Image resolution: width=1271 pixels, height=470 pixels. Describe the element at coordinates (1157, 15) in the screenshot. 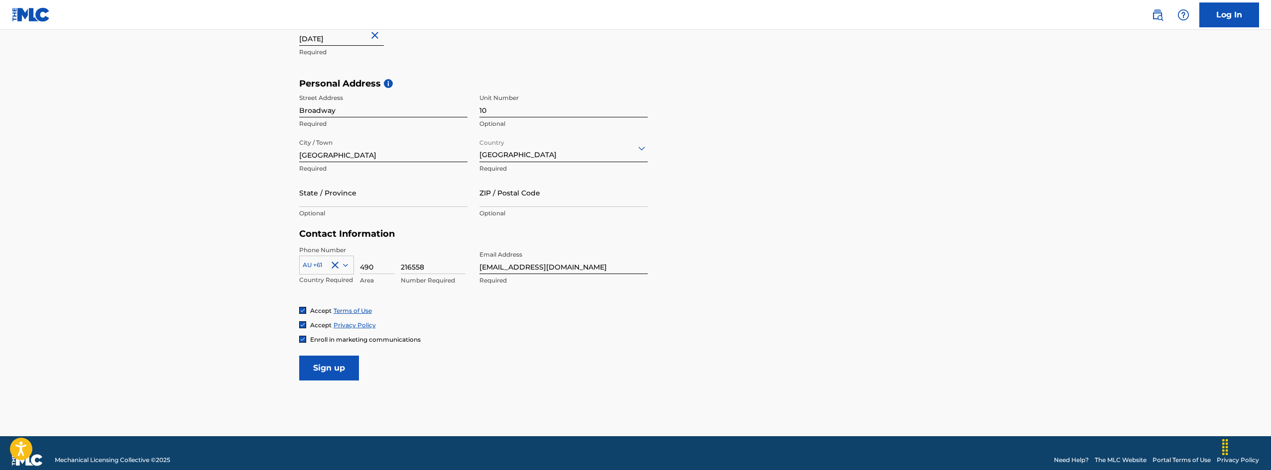

I see `a: Public Search` at that location.